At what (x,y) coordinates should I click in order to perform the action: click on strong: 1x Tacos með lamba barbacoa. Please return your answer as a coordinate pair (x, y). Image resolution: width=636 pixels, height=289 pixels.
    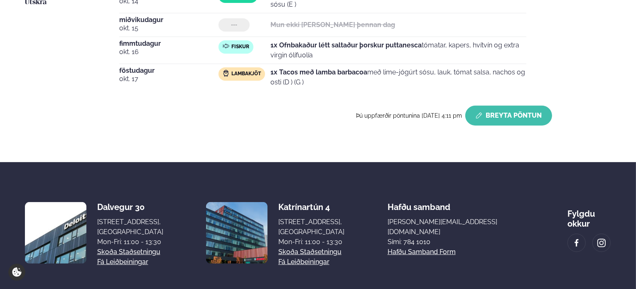
    Looking at the image, I should click on (319, 72).